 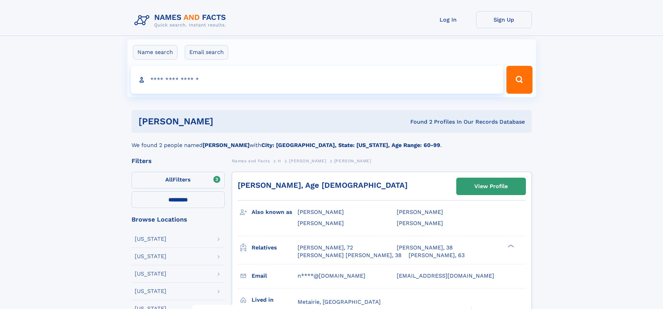 I want to click on img: Logo Names and Facts, so click(x=182, y=21).